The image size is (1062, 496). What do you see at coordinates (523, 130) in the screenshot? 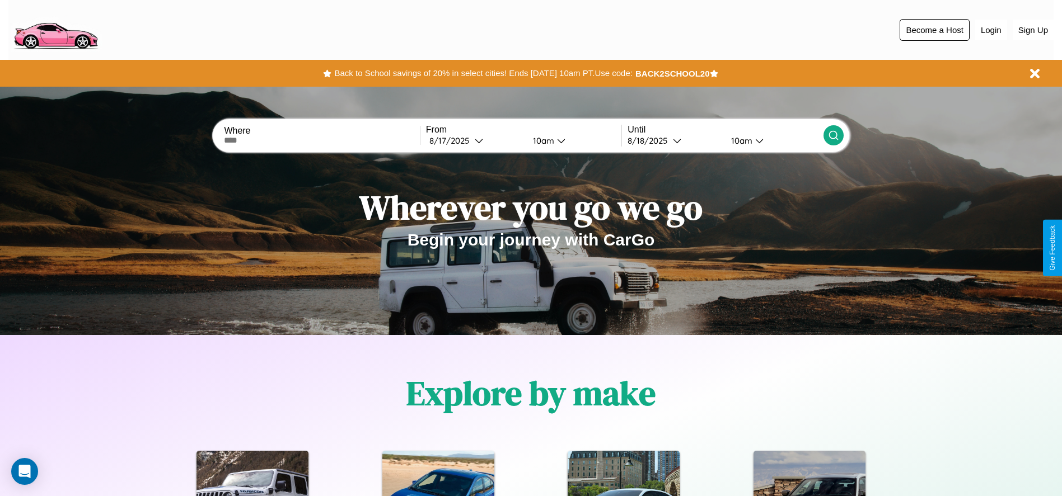
I see `label: From` at bounding box center [523, 130].